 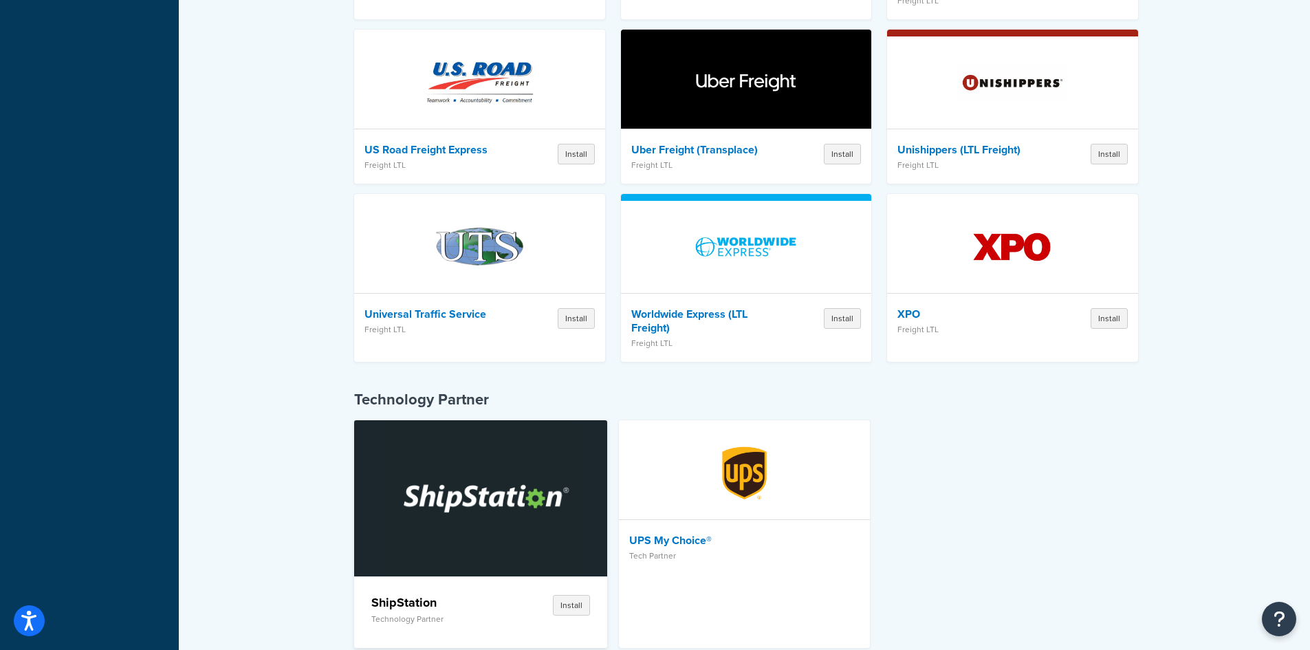 I want to click on a: US Road Freight ExpressUS Road Freight ExpressFreight LTLInstall, so click(x=479, y=107).